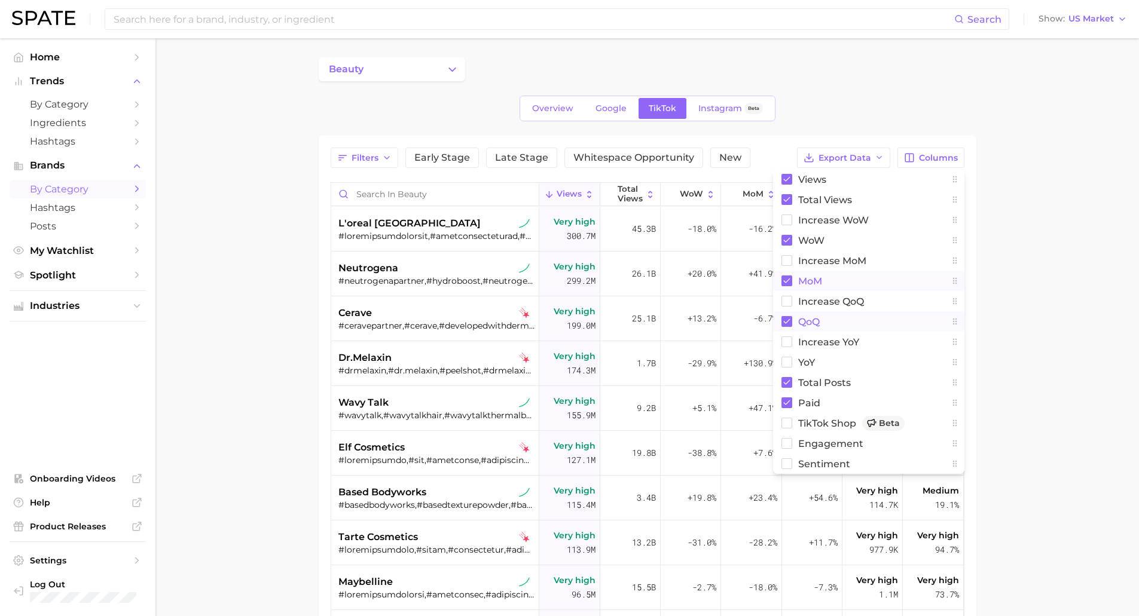 This screenshot has height=616, width=1139. What do you see at coordinates (704, 408) in the screenshot?
I see `span: +5.1%` at bounding box center [704, 408].